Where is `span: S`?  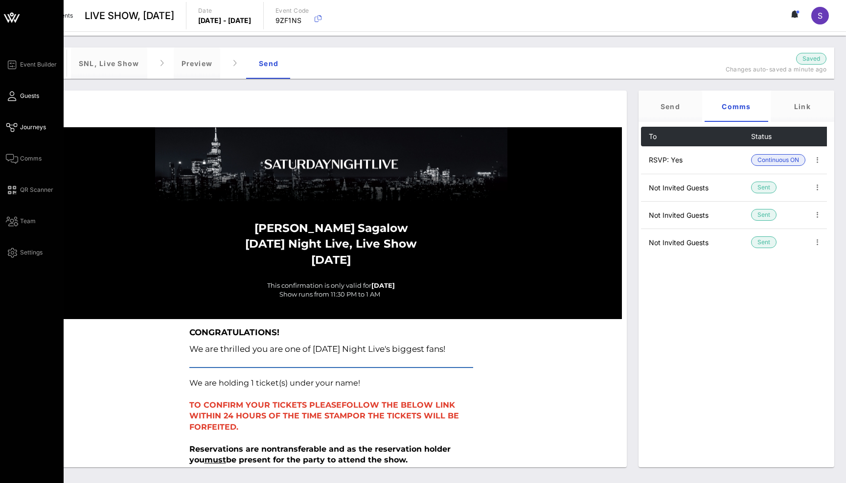
span: S is located at coordinates (820, 16).